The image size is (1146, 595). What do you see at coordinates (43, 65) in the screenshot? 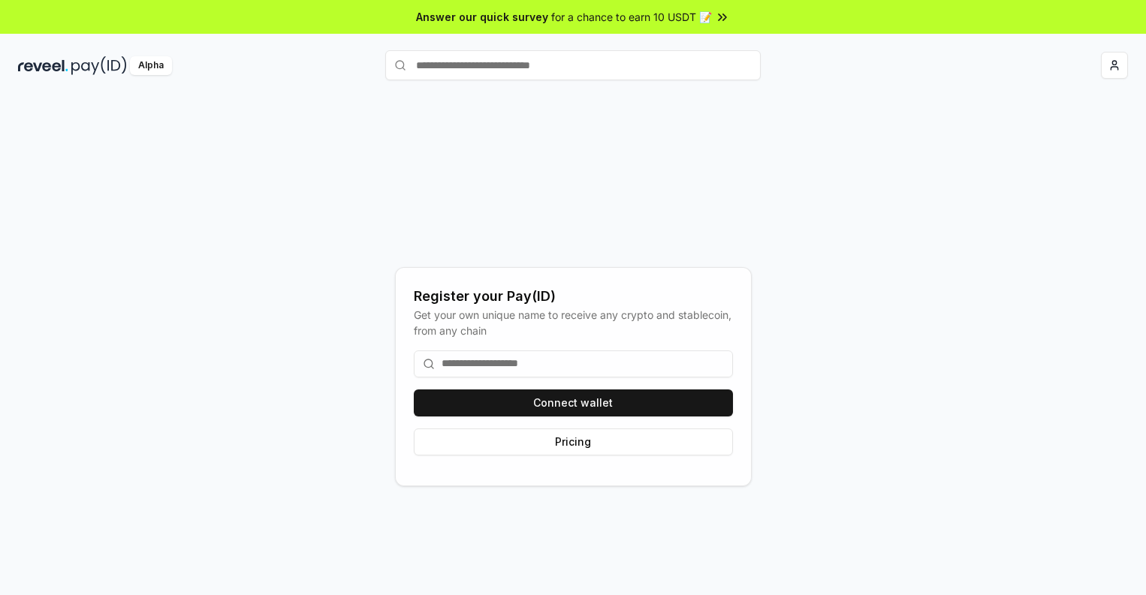
I see `img: reveel_dark` at bounding box center [43, 65].